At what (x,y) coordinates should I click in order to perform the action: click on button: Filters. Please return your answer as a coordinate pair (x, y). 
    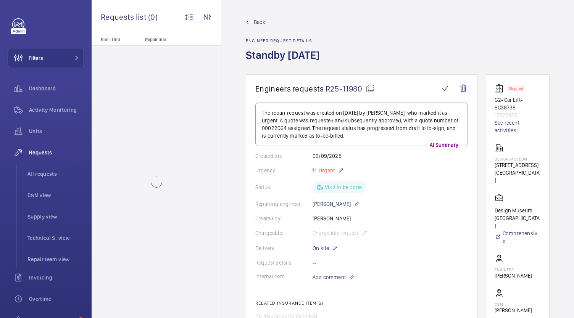
    Looking at the image, I should click on (46, 58).